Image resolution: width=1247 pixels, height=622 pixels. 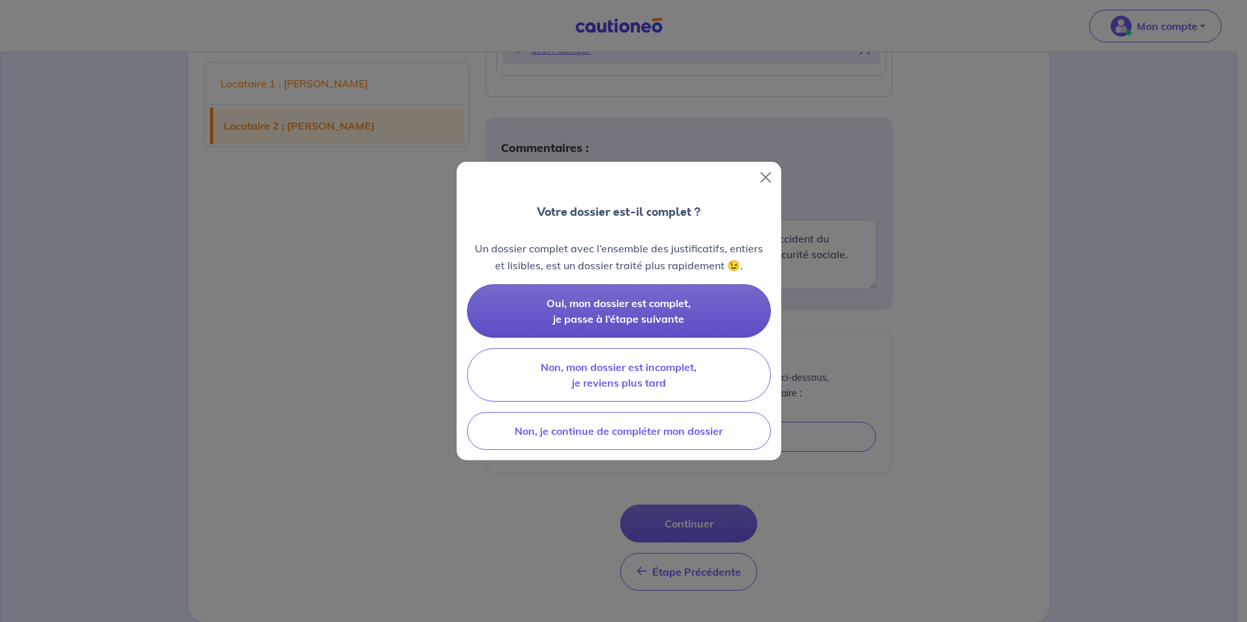 What do you see at coordinates (619, 431) in the screenshot?
I see `button: Non, je continue de compléter mon dossier` at bounding box center [619, 431].